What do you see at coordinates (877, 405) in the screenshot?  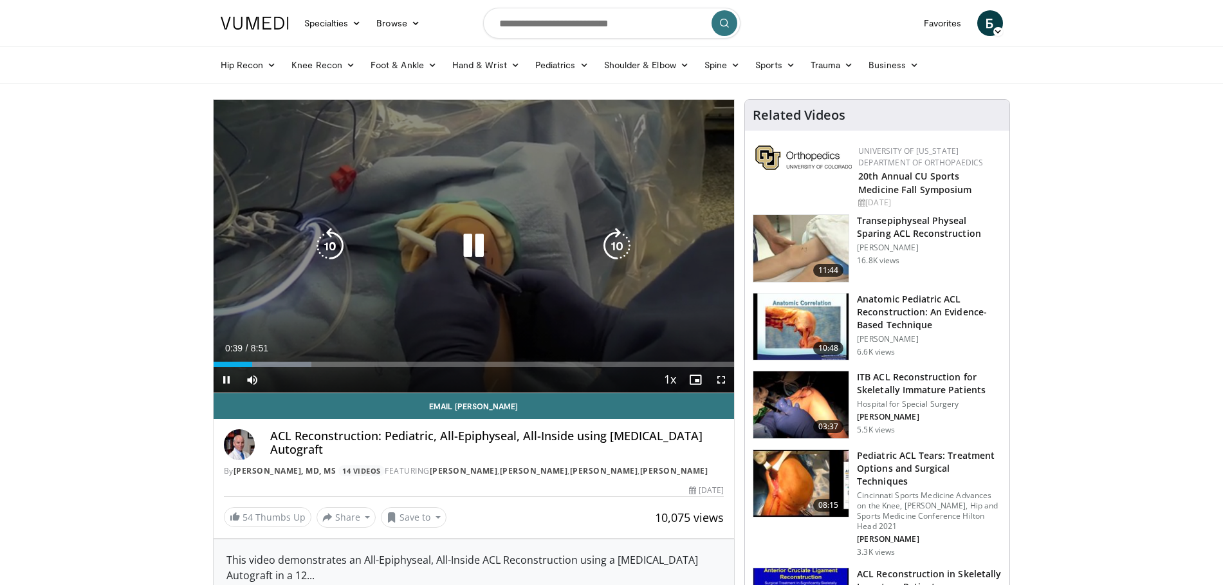 I see `a: 03:37 ITB ACL Reconstruction for Skeletally Immature Patients Hospital for Special Surgery [PERSO...` at bounding box center [877, 405].